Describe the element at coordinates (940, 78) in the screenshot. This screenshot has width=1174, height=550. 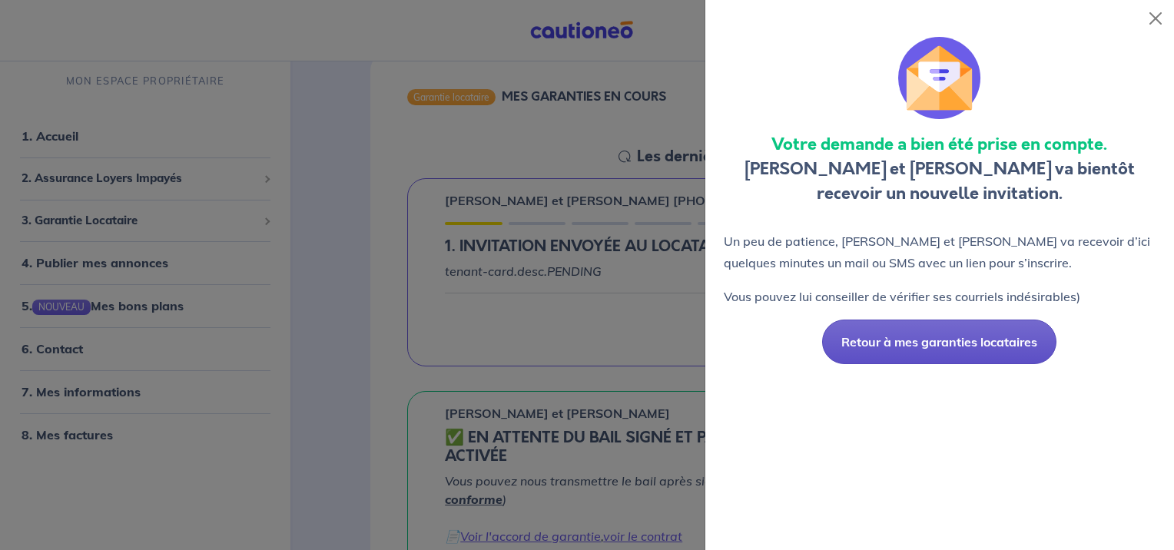
I see `img: illu_invit.svg` at that location.